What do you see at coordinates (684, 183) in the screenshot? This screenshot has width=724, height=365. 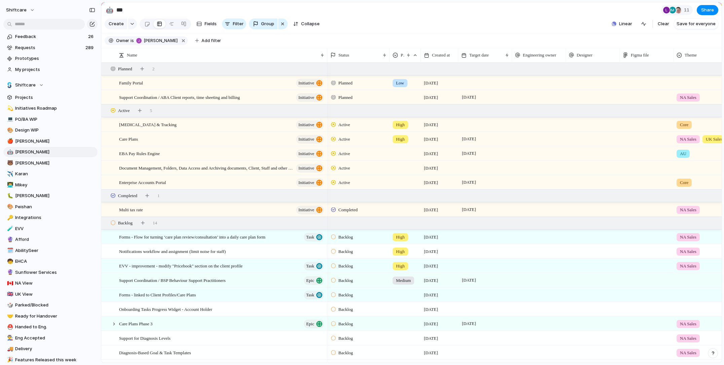 I see `span: Core` at bounding box center [684, 183].